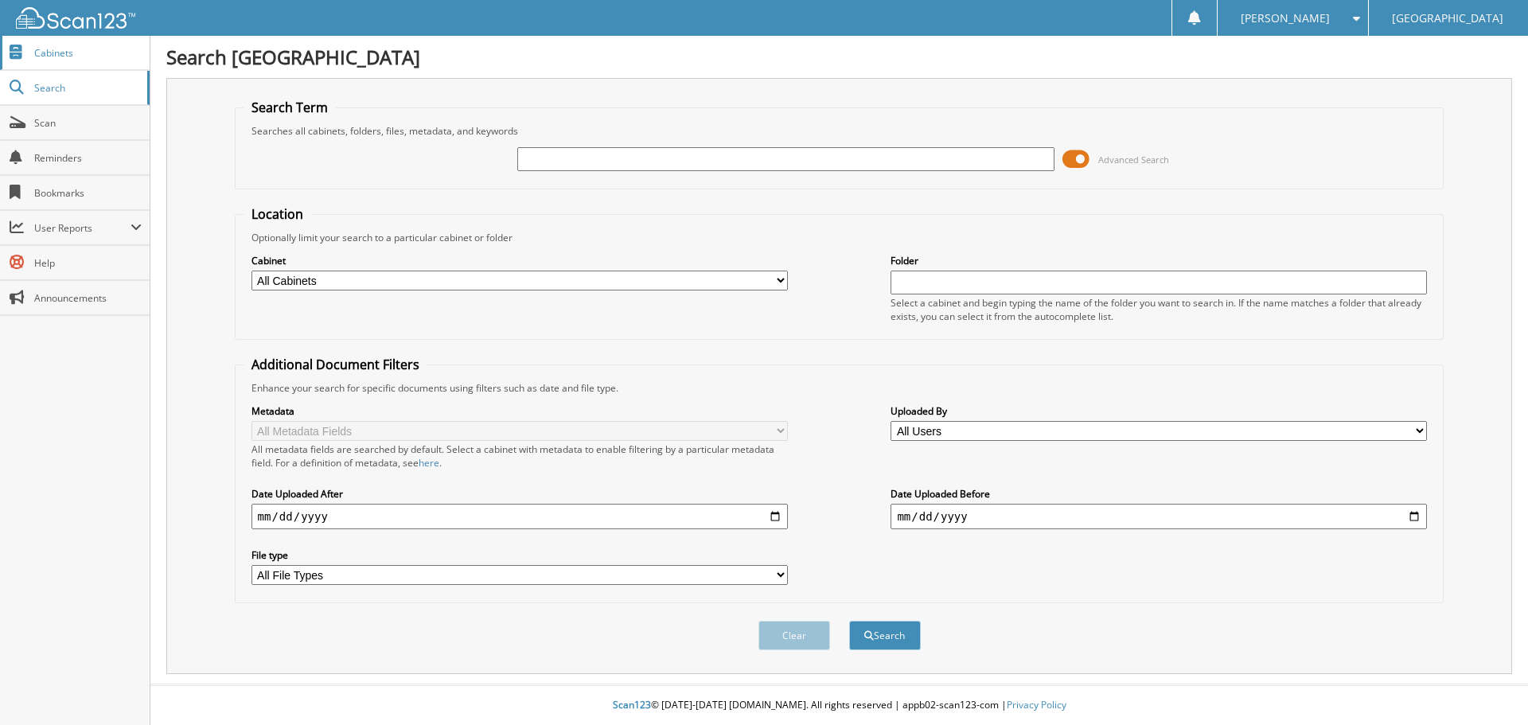 The width and height of the screenshot is (1528, 725). I want to click on span: Announcements, so click(88, 298).